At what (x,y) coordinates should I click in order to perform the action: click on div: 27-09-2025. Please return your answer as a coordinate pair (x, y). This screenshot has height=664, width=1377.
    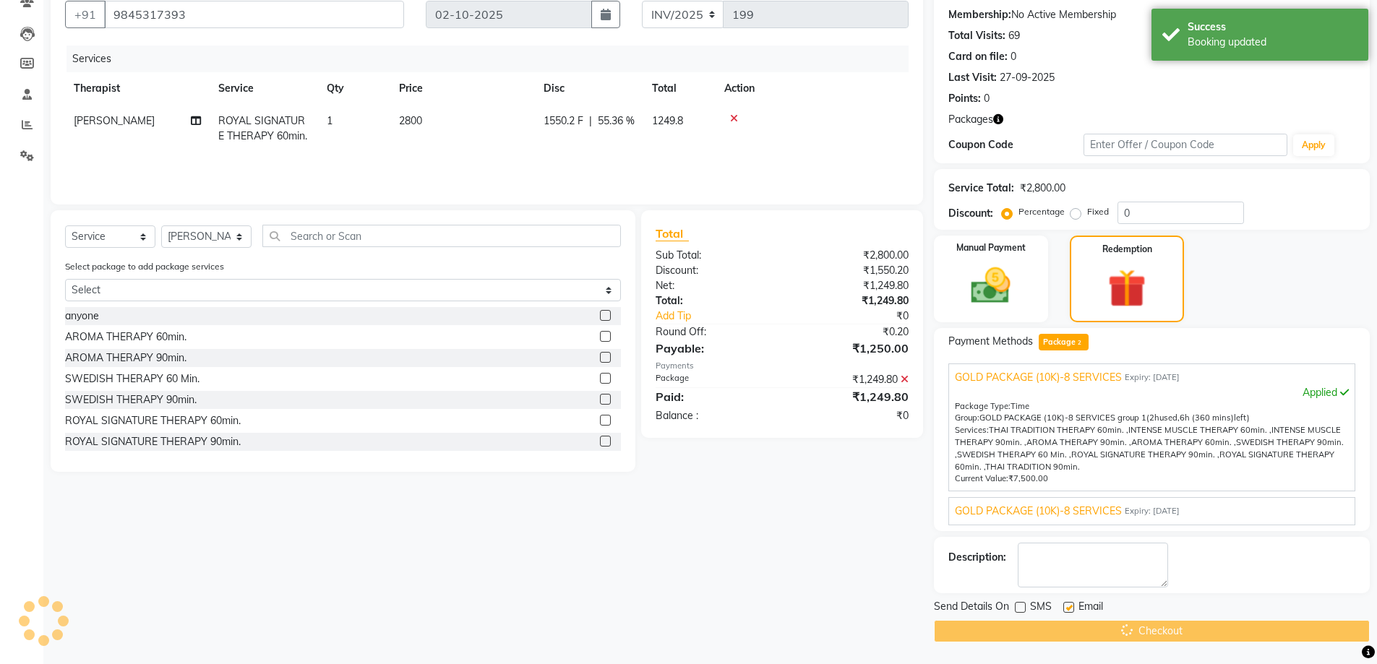
    Looking at the image, I should click on (1027, 77).